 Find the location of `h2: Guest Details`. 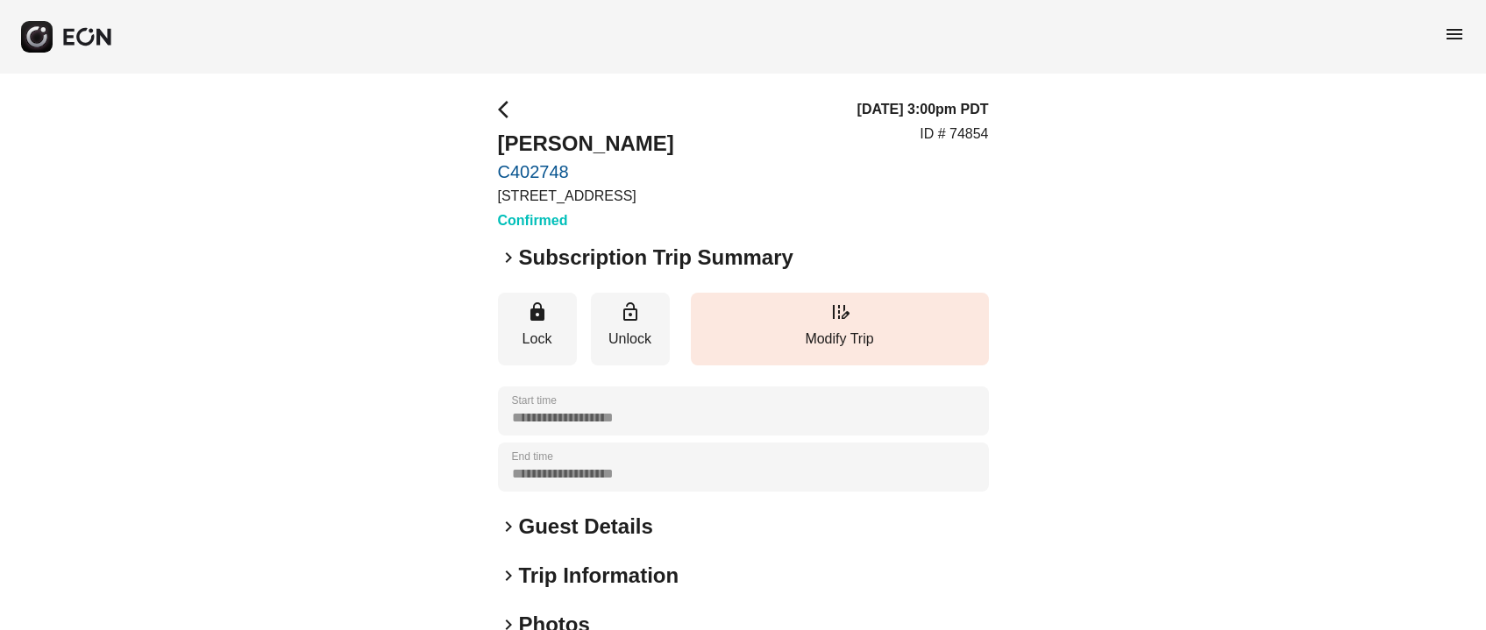

h2: Guest Details is located at coordinates (586, 527).